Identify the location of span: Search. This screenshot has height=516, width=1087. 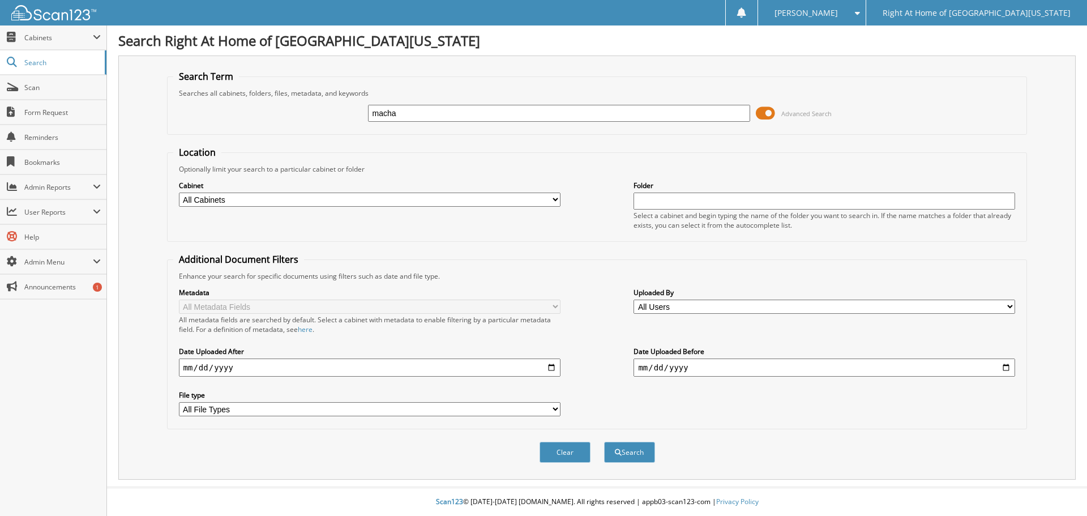
(62, 62).